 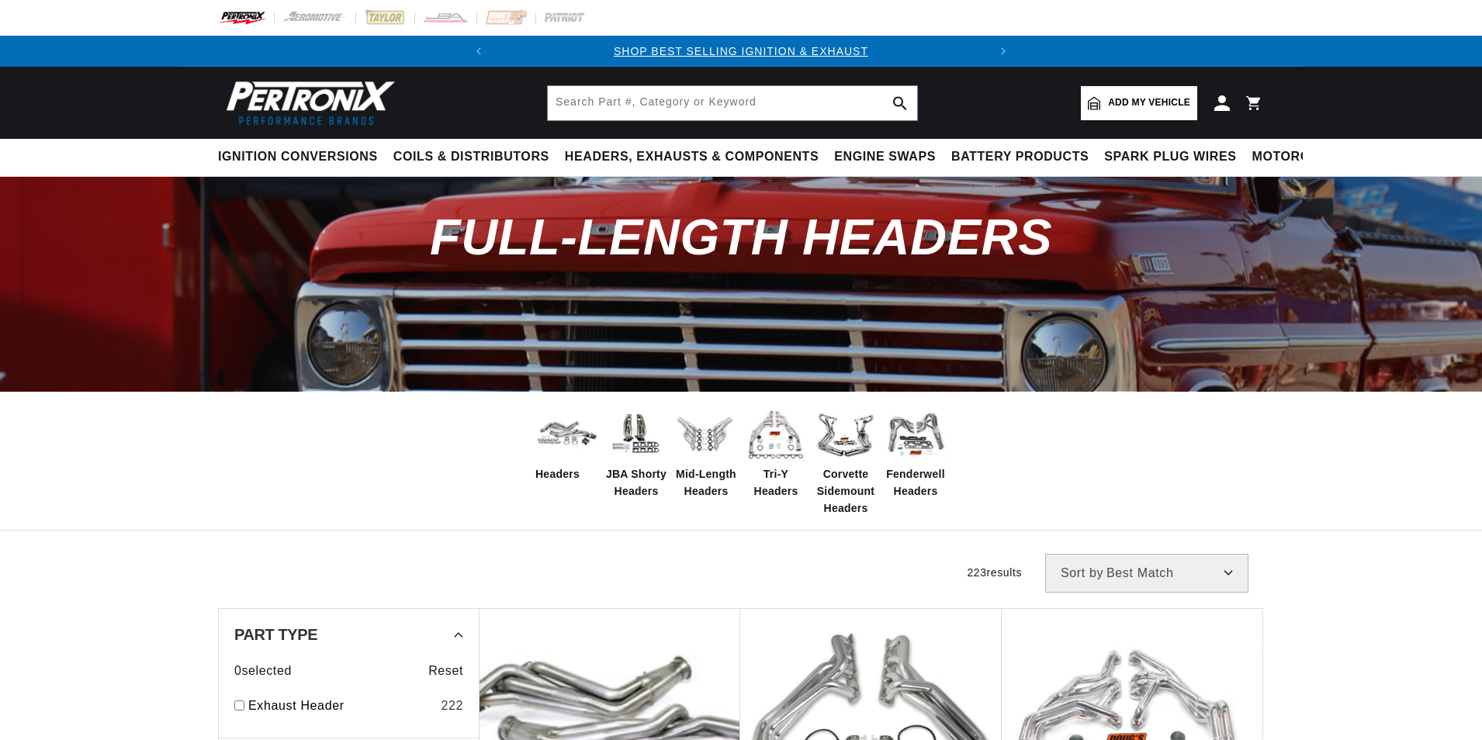 What do you see at coordinates (1019, 157) in the screenshot?
I see `summary: Battery Products` at bounding box center [1019, 157].